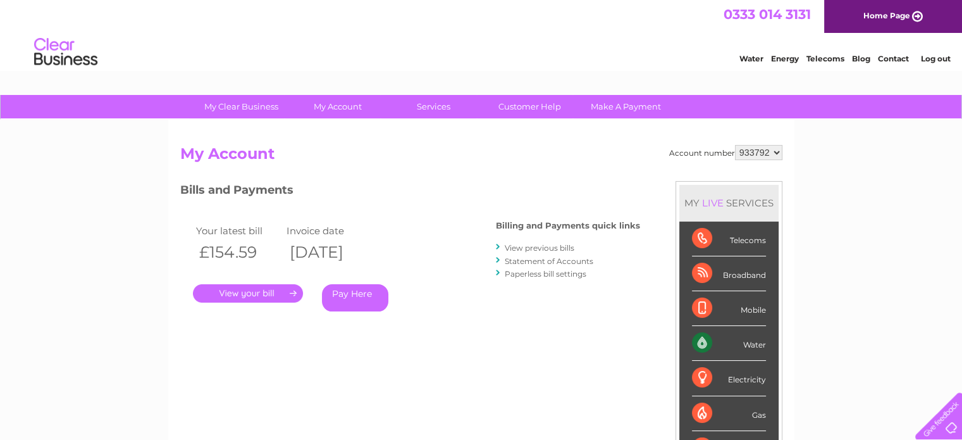  What do you see at coordinates (549, 261) in the screenshot?
I see `a: Statement of Accounts` at bounding box center [549, 261].